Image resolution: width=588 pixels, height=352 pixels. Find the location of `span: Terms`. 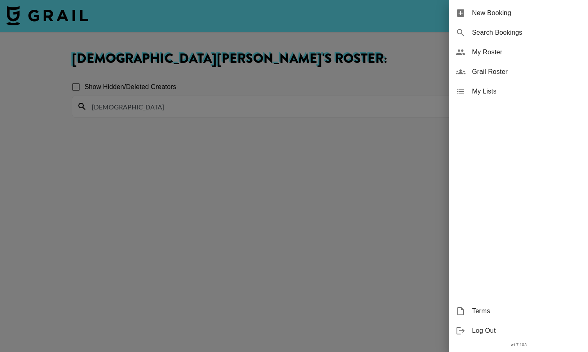

span: Terms is located at coordinates (526, 311).